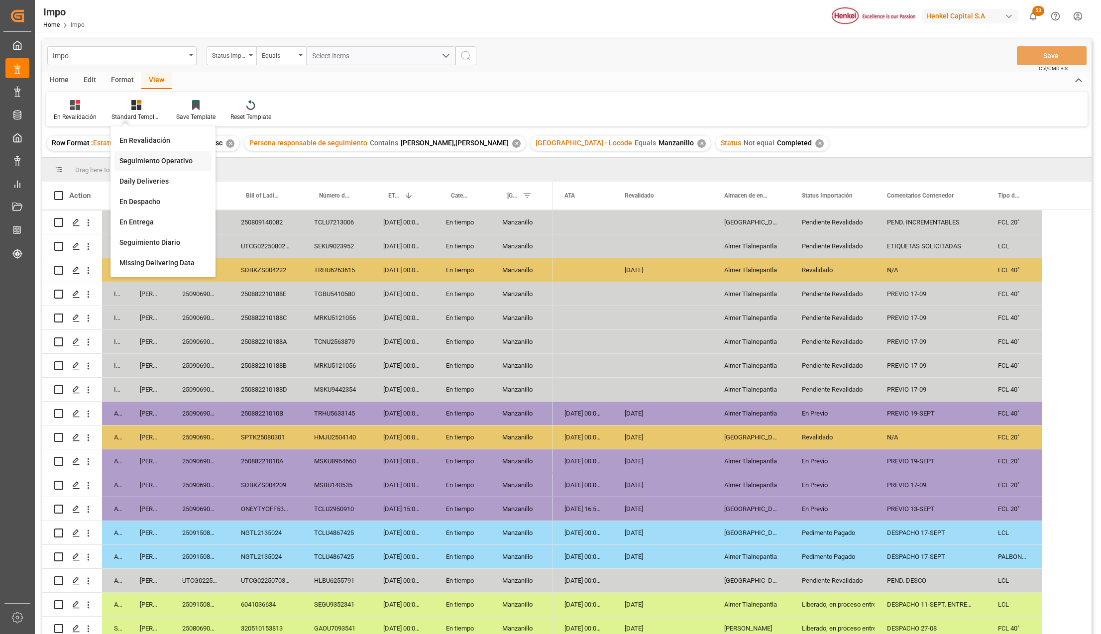 This screenshot has height=634, width=1101. I want to click on div: Status Importación, so click(229, 54).